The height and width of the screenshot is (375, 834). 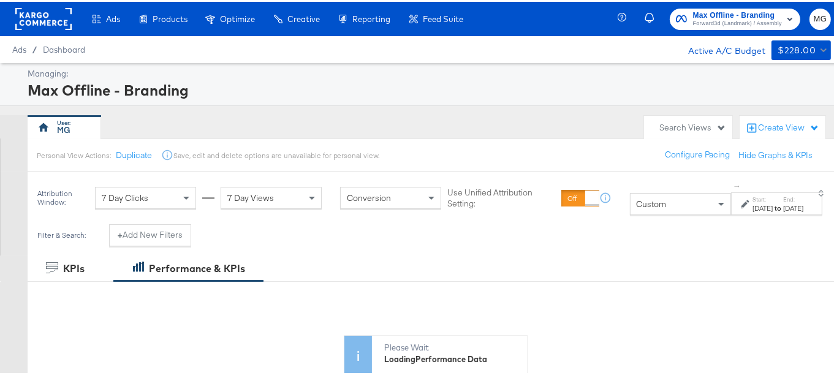 What do you see at coordinates (737, 22) in the screenshot?
I see `span: Forward3d (Landmark) / Assembly` at bounding box center [737, 22].